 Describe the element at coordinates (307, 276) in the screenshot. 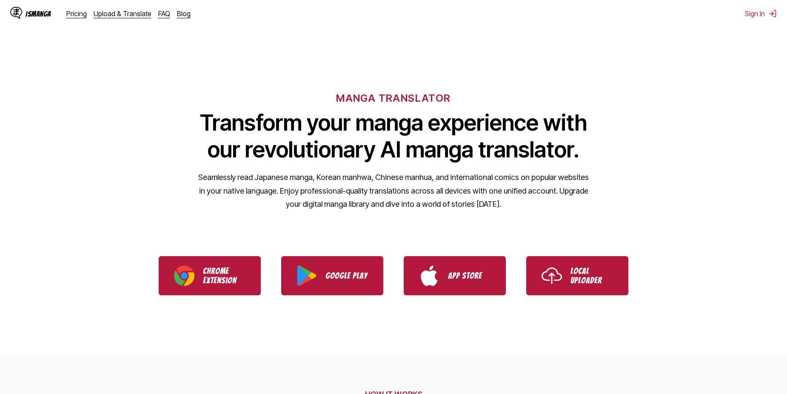

I see `img: Google Play logo` at that location.